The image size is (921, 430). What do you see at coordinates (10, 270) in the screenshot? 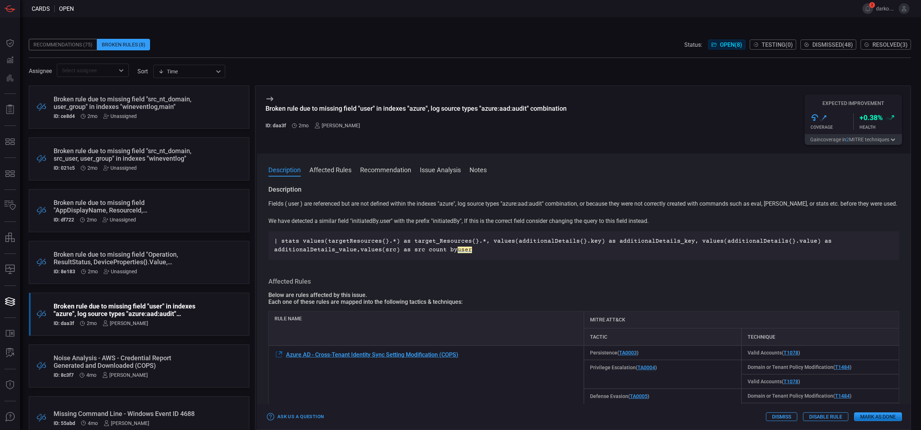
I see `button: Compliance Monitoring` at bounding box center [10, 270].